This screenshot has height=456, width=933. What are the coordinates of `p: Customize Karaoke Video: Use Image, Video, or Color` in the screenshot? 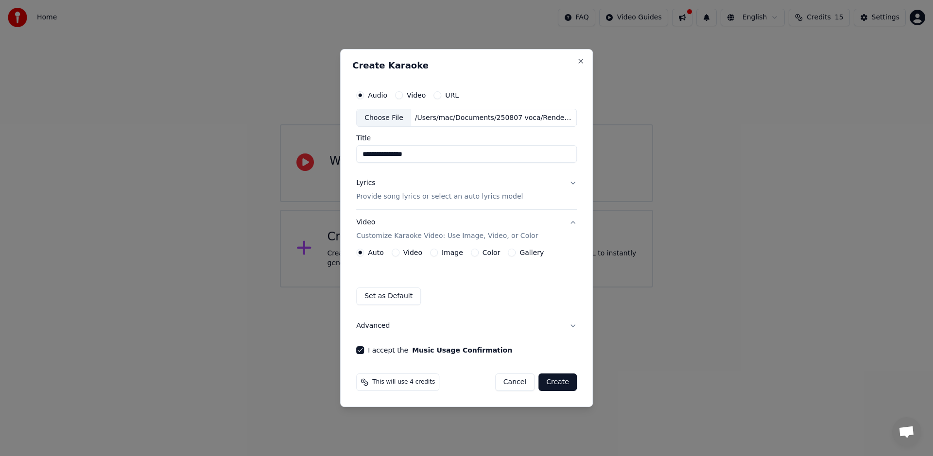 It's located at (447, 236).